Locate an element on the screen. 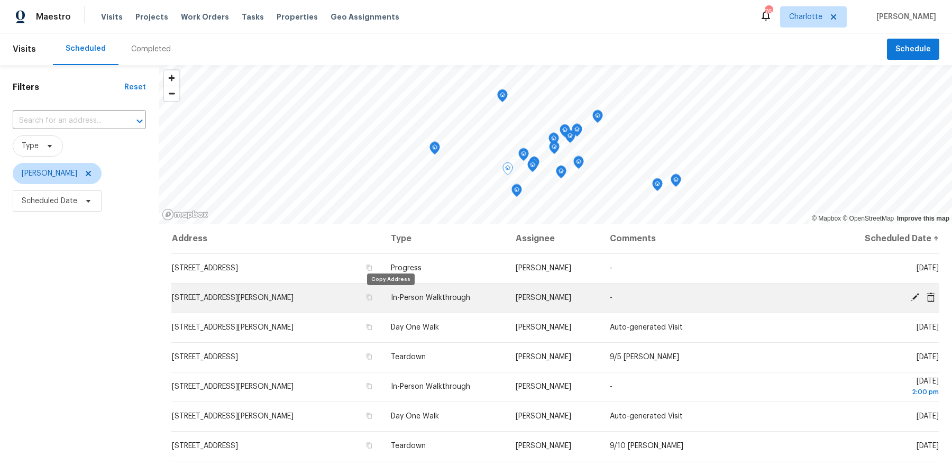 This screenshot has height=465, width=952. a: Improve this map is located at coordinates (923, 218).